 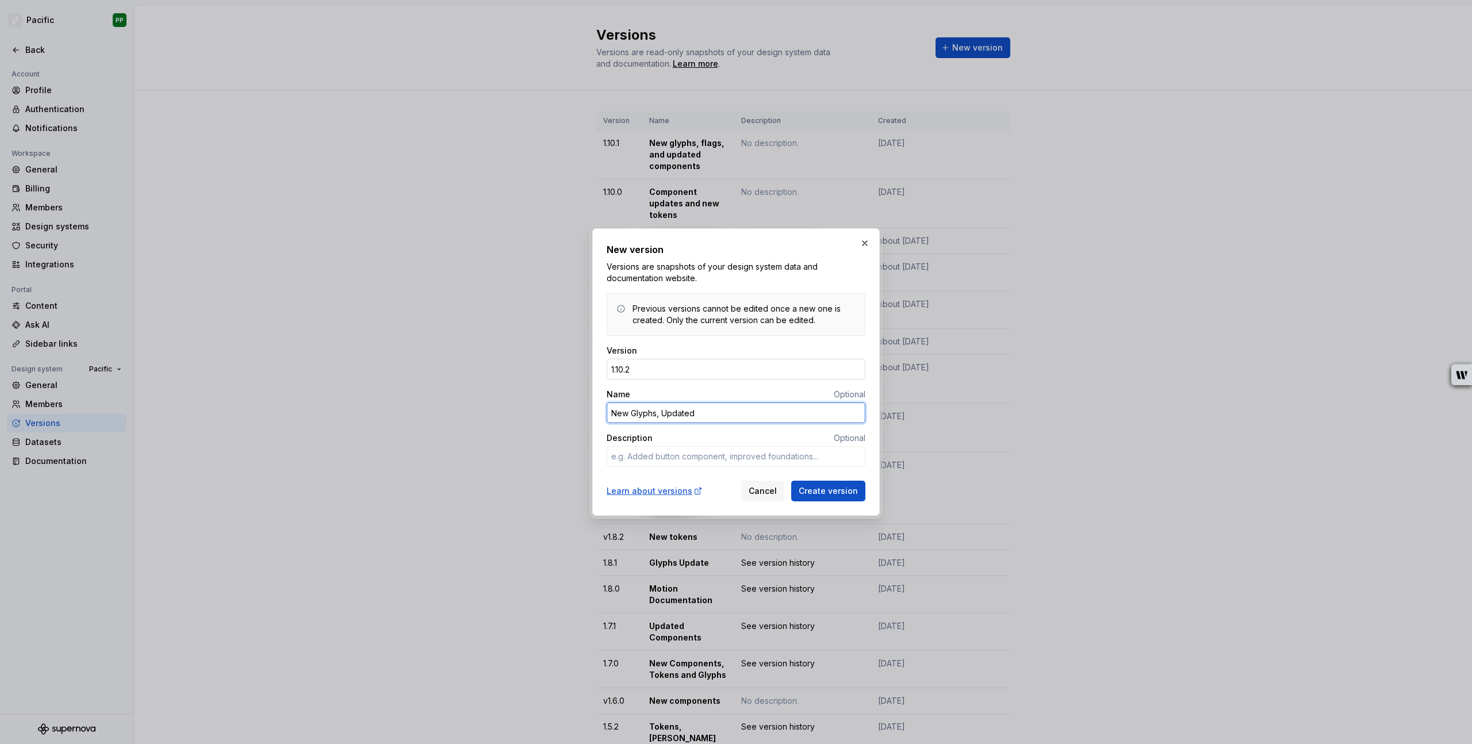 I want to click on p: Versions are snapshots of your design system data and documentation website., so click(x=736, y=272).